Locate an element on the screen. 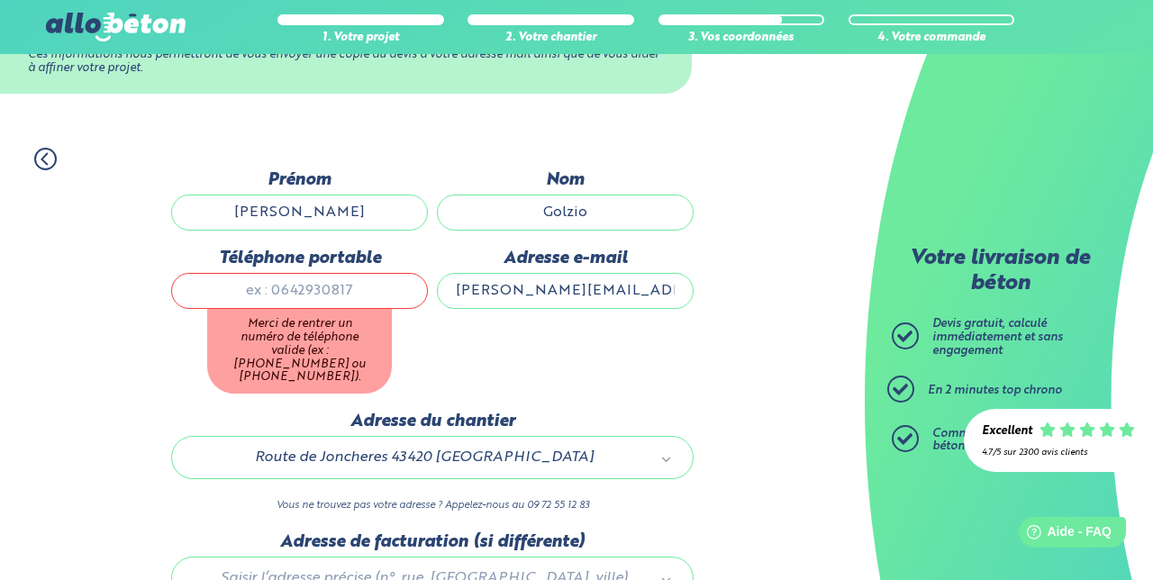  div: 2. Votre chantier is located at coordinates (550, 38).